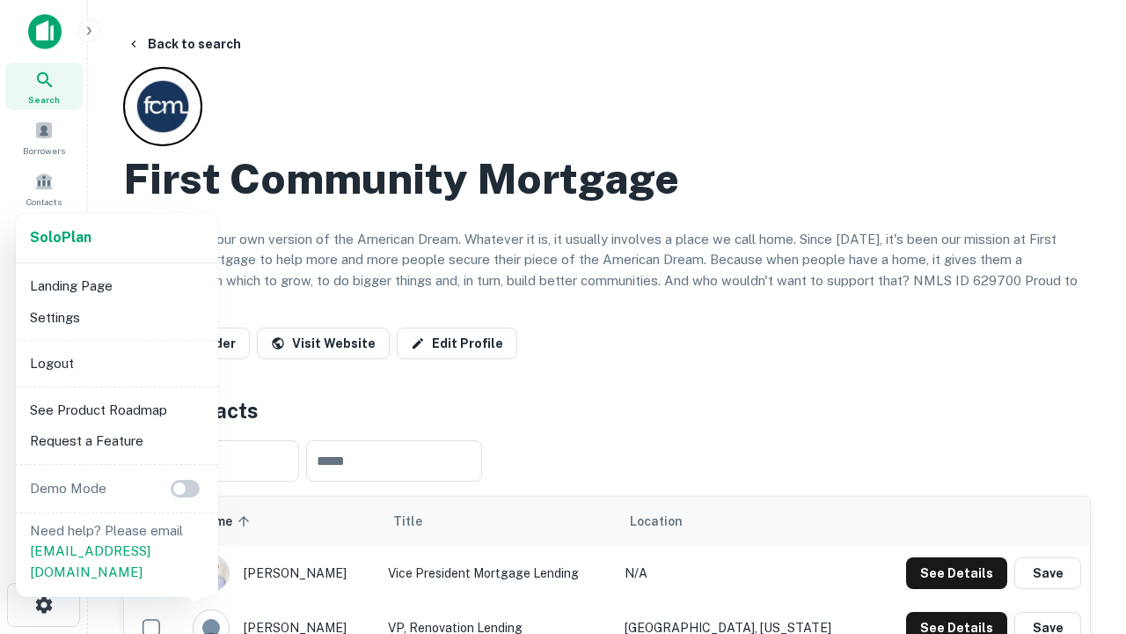 The image size is (1126, 634). I want to click on li: Logout, so click(117, 363).